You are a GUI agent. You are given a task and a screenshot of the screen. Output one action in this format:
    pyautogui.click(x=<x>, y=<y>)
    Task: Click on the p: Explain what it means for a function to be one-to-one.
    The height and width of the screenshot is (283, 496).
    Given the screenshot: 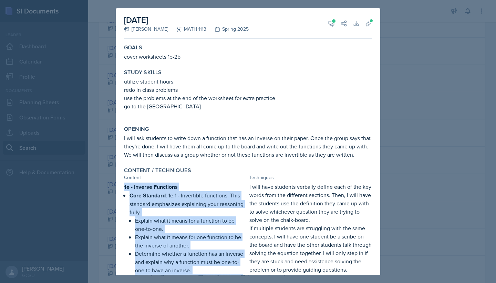 What is the action you would take?
    pyautogui.click(x=191, y=224)
    